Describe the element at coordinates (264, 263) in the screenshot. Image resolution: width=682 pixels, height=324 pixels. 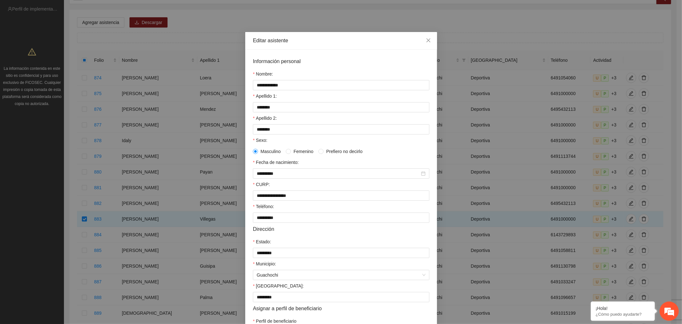
I see `label: Municipio:` at that location.